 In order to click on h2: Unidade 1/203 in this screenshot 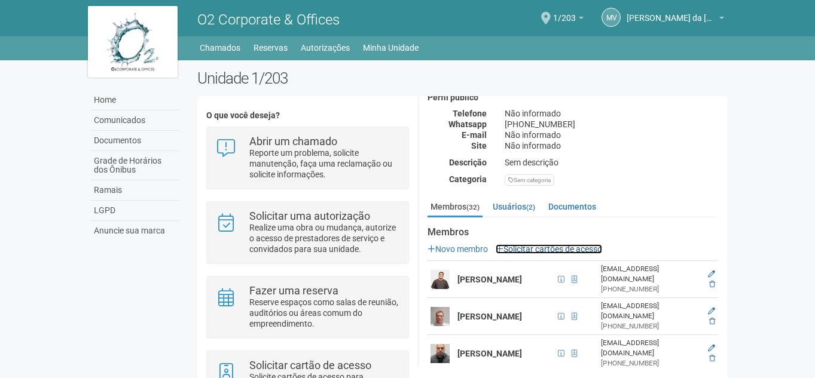, I will do `click(462, 78)`.